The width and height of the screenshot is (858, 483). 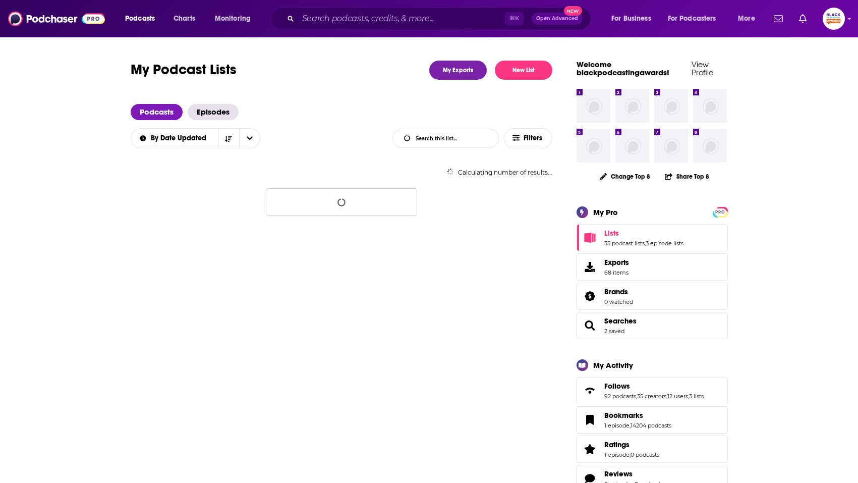 I want to click on a: Welcome blackpodcastingawards!, so click(x=623, y=68).